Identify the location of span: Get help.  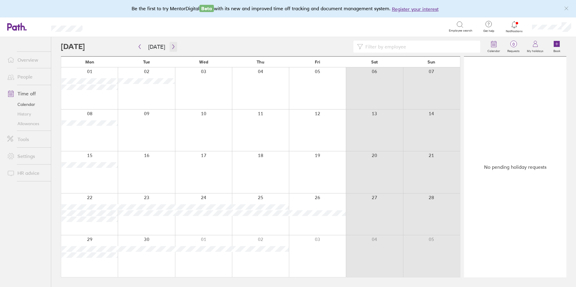
(488, 31).